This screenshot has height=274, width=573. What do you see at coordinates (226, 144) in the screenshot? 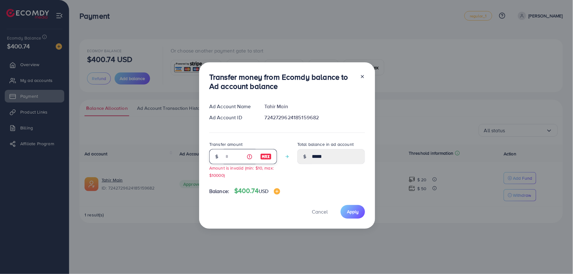
I see `label: Transfer amount` at bounding box center [226, 144].